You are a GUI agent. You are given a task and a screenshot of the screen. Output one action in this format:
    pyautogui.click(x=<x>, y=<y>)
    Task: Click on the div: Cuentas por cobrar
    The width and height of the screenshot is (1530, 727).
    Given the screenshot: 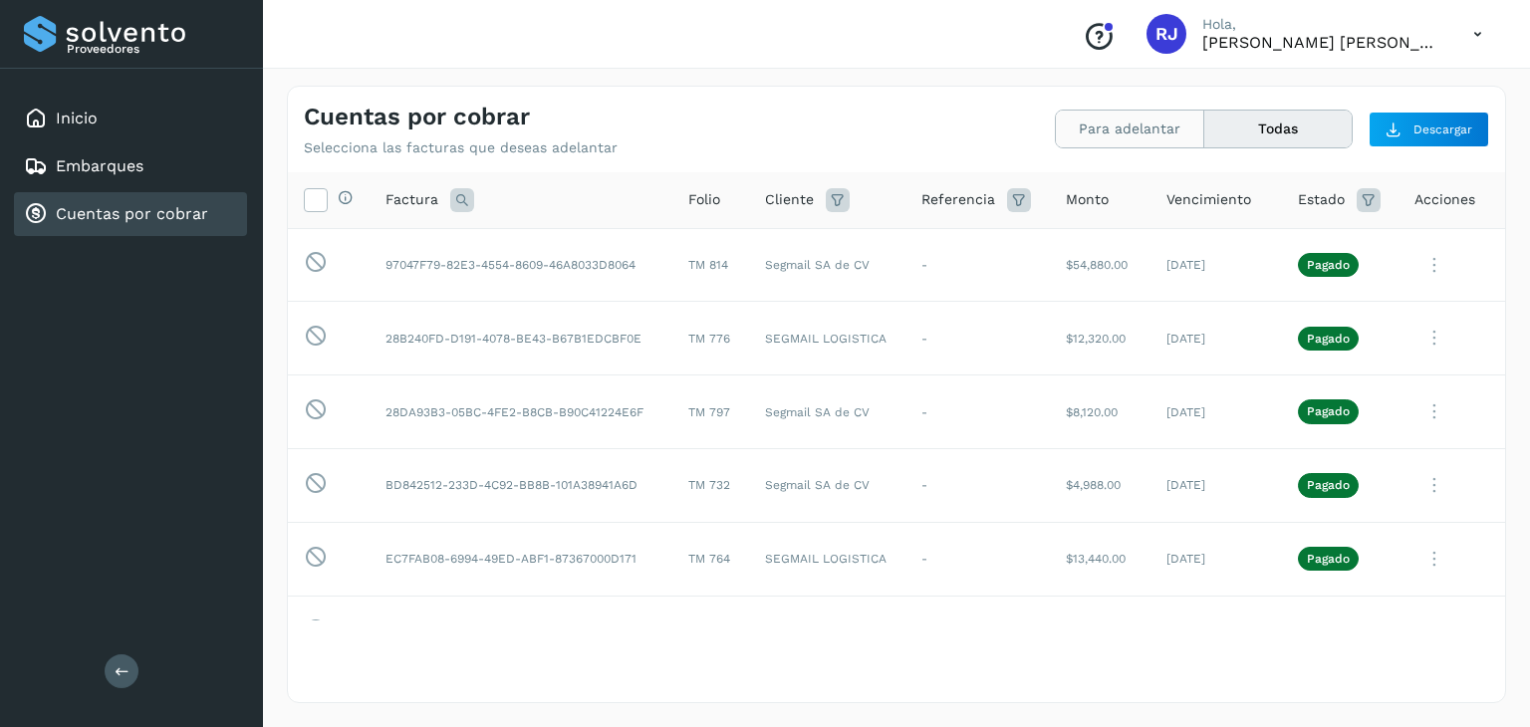 What is the action you would take?
    pyautogui.click(x=130, y=214)
    